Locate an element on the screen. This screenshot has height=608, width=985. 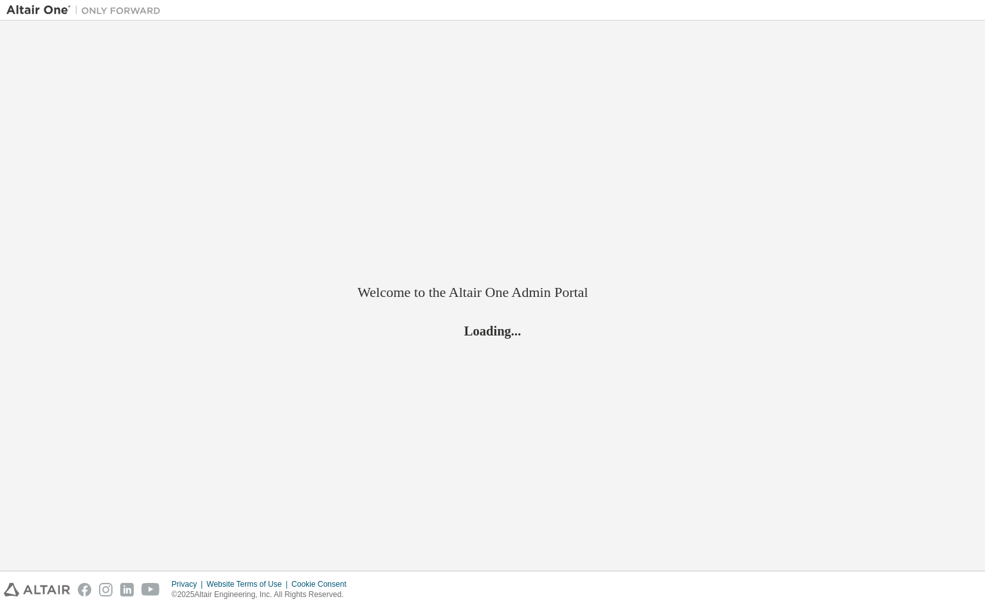
img: linkedin.svg is located at coordinates (127, 589).